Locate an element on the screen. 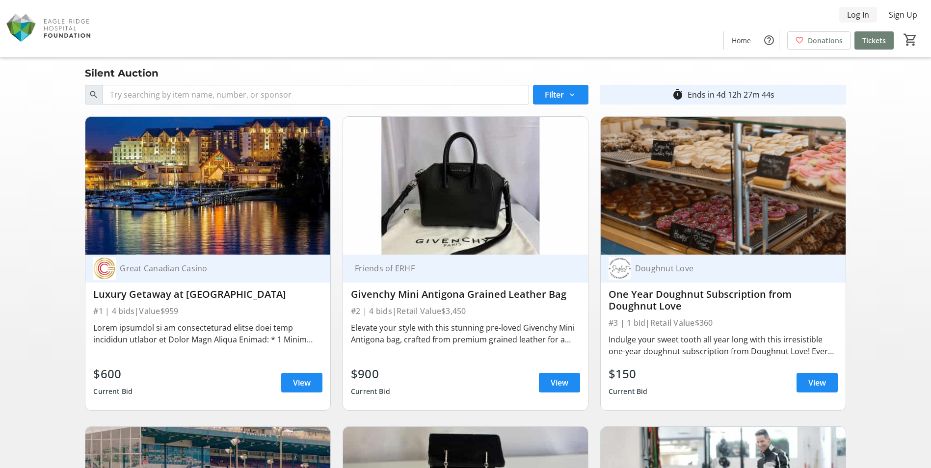 Image resolution: width=931 pixels, height=468 pixels. div: Doughnut Love is located at coordinates (728, 268).